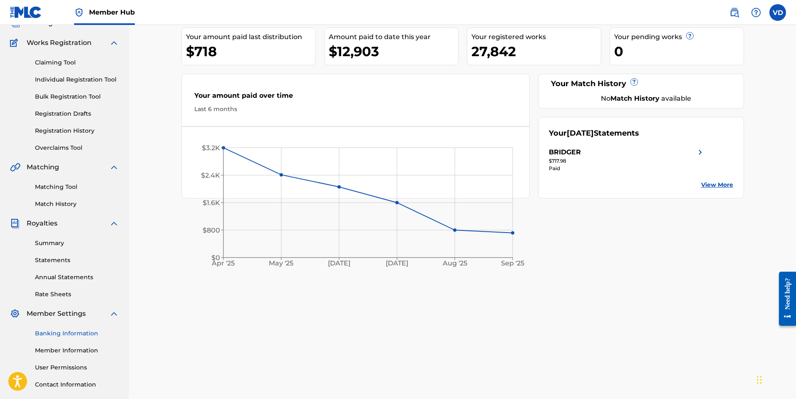 Image resolution: width=796 pixels, height=399 pixels. I want to click on tspan: $0, so click(216, 258).